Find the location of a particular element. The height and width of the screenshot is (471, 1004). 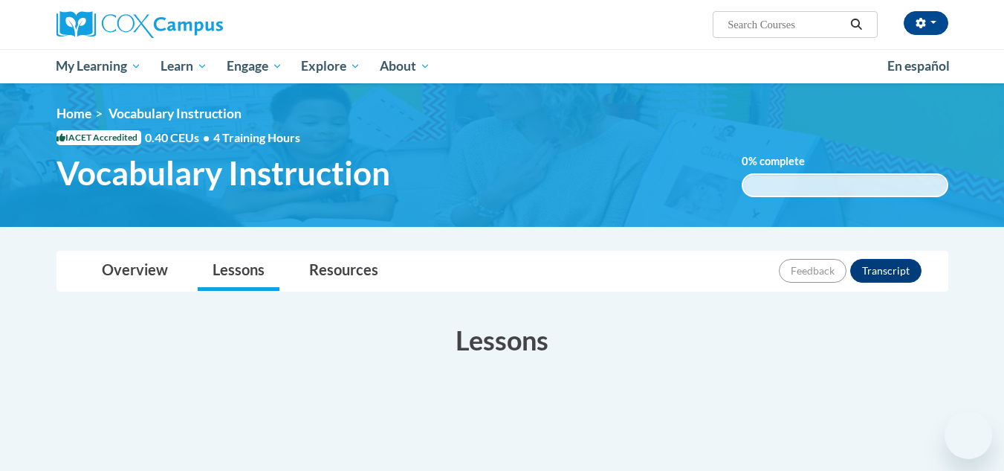

span: En español is located at coordinates (919, 65).